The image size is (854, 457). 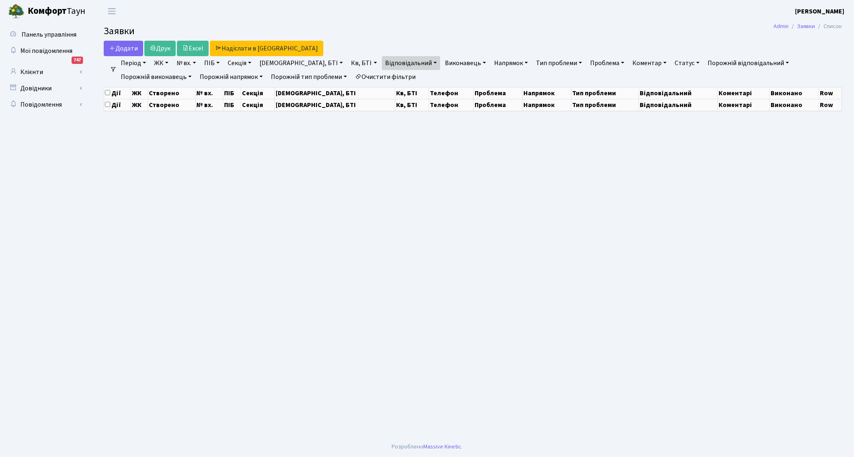 I want to click on span: Заявки, so click(x=119, y=31).